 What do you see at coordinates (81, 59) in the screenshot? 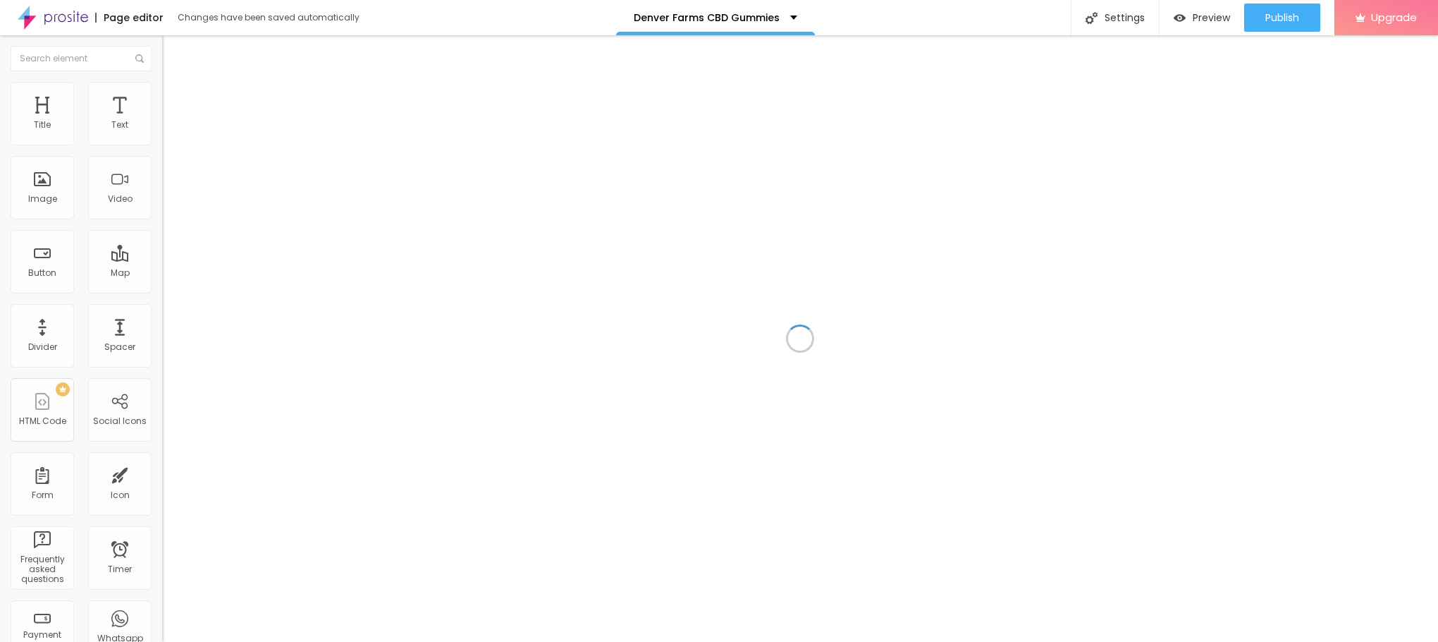
I see `input: Search element` at bounding box center [81, 59].